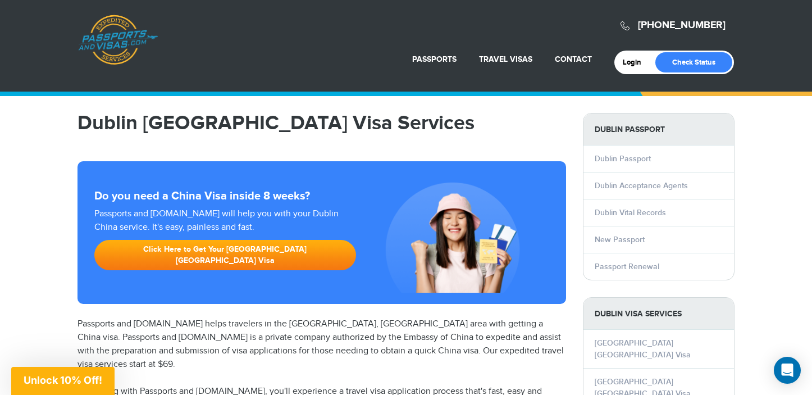 This screenshot has width=812, height=395. What do you see at coordinates (626, 266) in the screenshot?
I see `a: Passport Renewal` at bounding box center [626, 266].